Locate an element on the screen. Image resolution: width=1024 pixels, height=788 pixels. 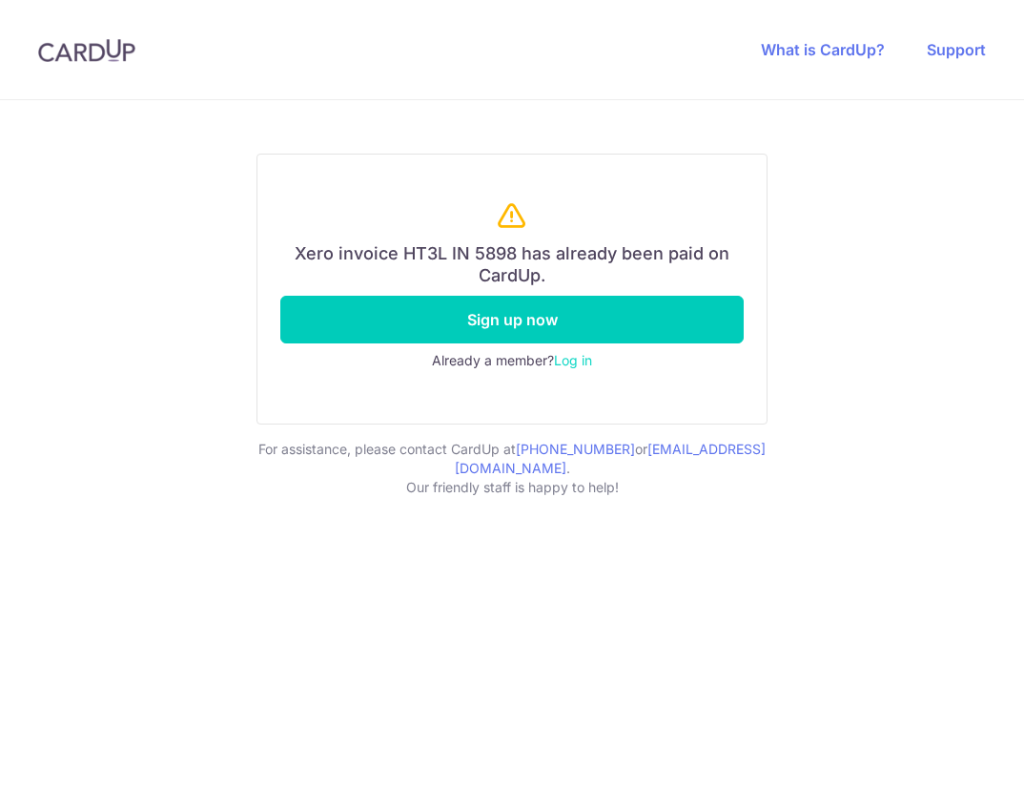
img: CardUp Logo is located at coordinates (87, 51).